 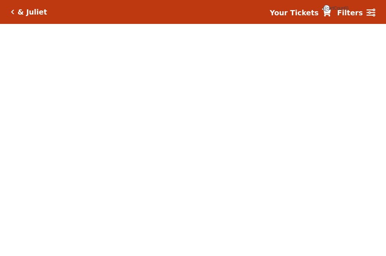 I want to click on span: {{cartCount}}, so click(x=327, y=8).